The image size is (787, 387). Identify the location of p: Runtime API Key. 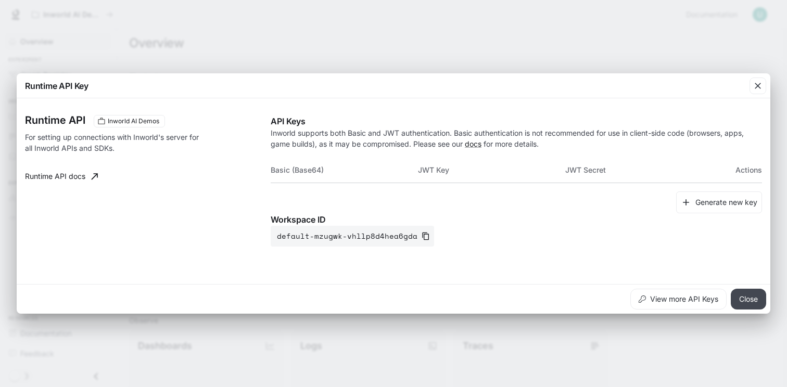
(57, 86).